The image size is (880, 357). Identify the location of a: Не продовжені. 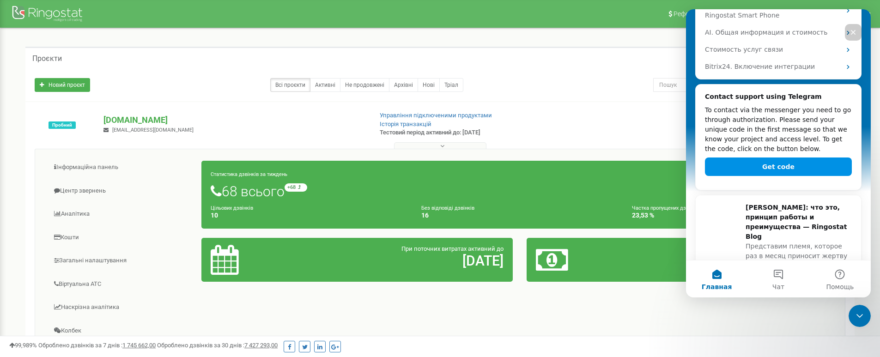
(364, 85).